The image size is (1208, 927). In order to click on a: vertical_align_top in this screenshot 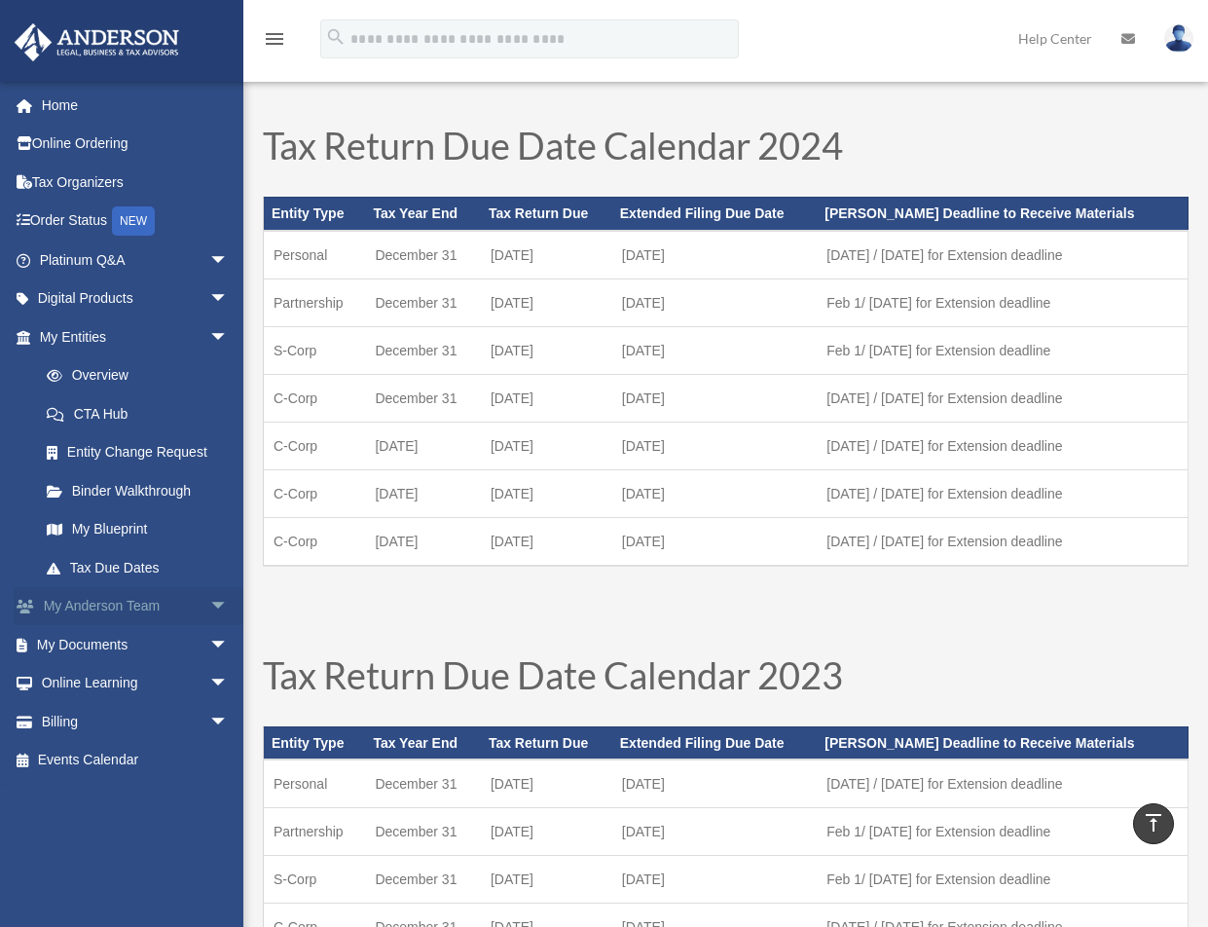, I will do `click(1154, 824)`.